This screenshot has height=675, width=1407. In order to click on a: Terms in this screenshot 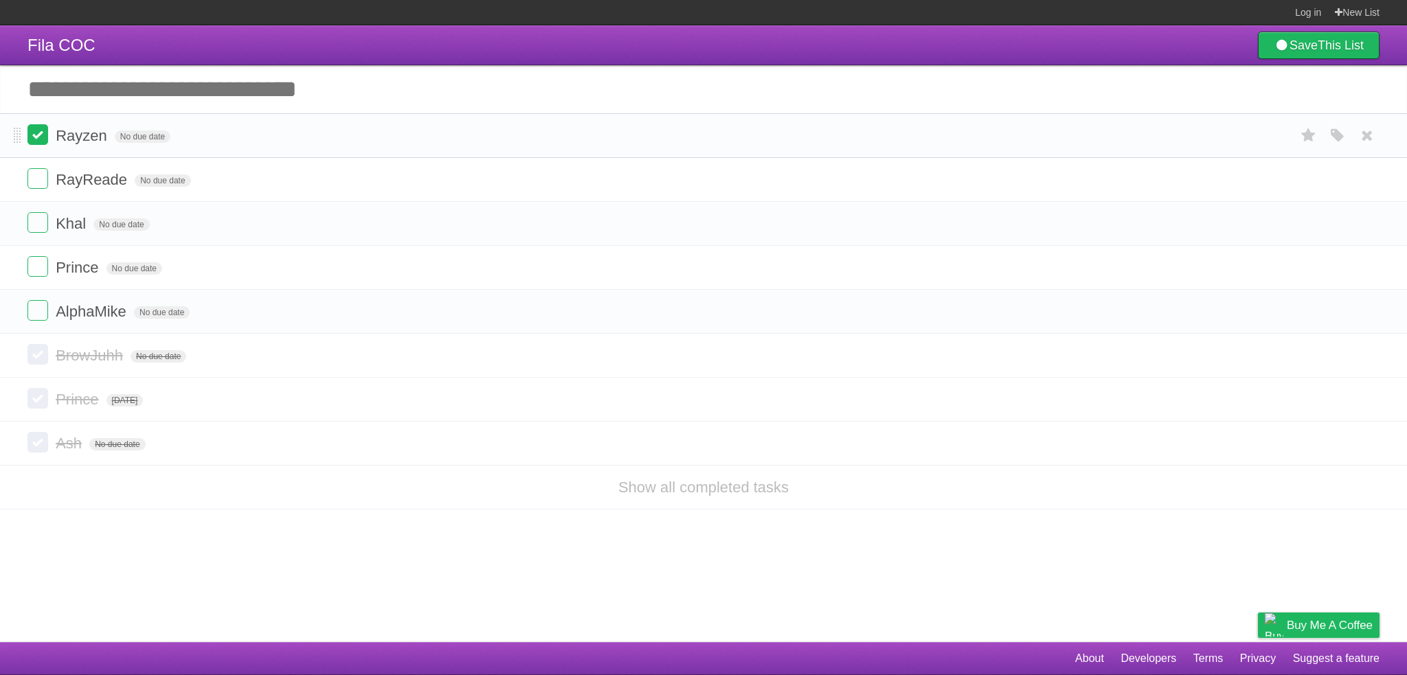, I will do `click(1208, 659)`.